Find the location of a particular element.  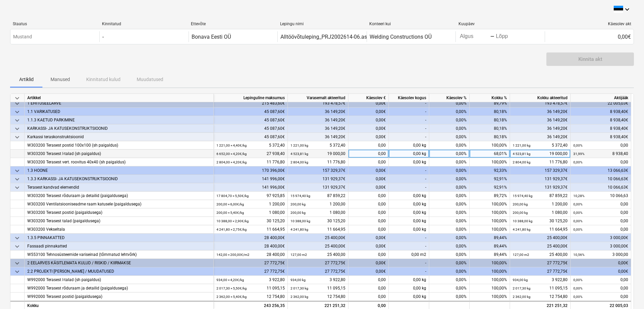

div: 92,91% is located at coordinates (490, 187).